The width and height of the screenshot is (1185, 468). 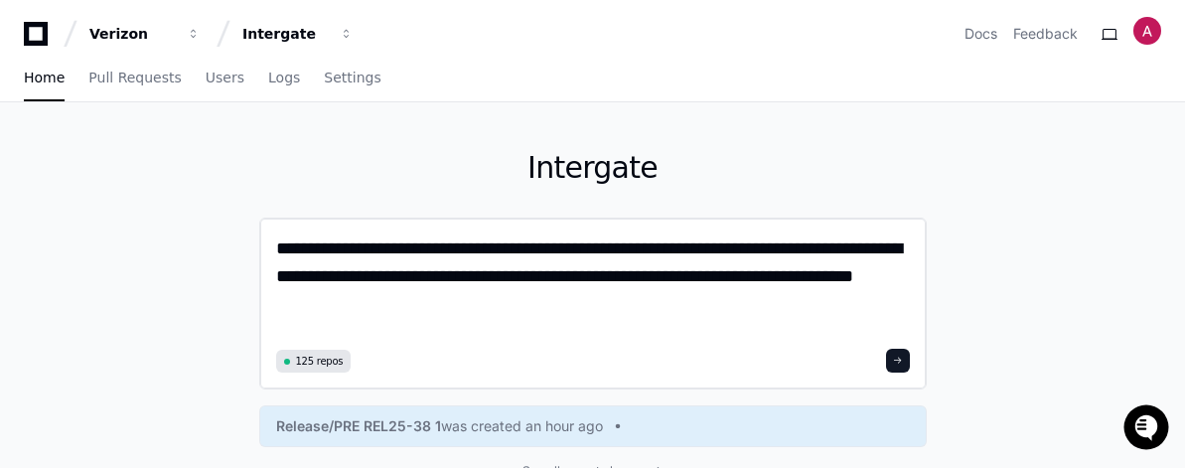 I want to click on button: Start new chat, so click(x=350, y=166).